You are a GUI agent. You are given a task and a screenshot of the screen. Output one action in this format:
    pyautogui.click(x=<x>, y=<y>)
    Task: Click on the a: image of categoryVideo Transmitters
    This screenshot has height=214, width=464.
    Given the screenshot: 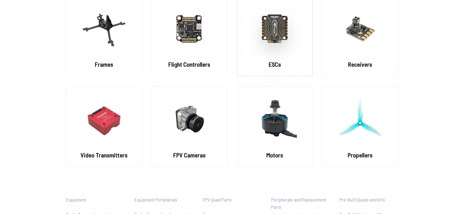 What is the action you would take?
    pyautogui.click(x=104, y=127)
    